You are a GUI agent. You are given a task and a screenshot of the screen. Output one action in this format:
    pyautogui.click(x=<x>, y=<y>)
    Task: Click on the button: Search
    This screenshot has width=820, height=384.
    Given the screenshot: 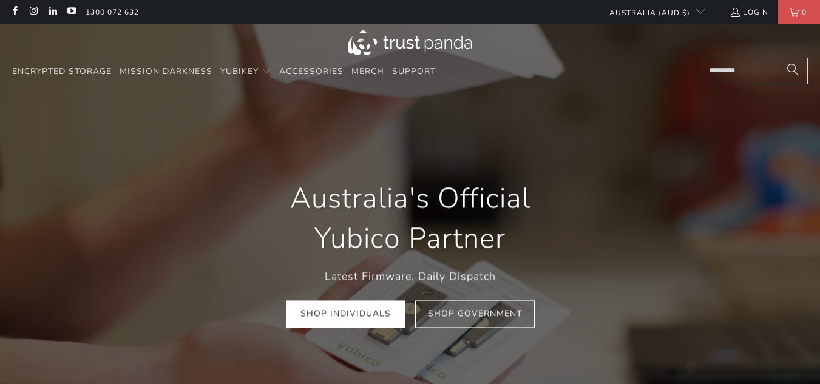 What is the action you would take?
    pyautogui.click(x=792, y=71)
    